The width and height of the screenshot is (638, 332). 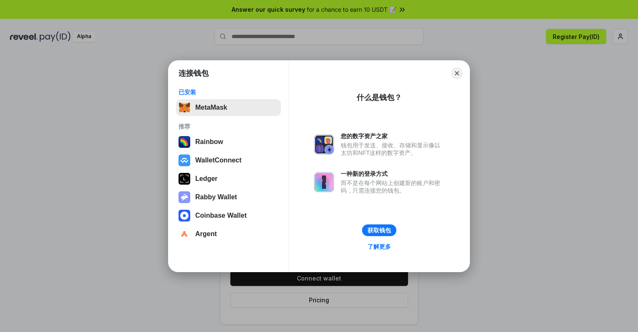 I want to click on button: Close, so click(x=457, y=73).